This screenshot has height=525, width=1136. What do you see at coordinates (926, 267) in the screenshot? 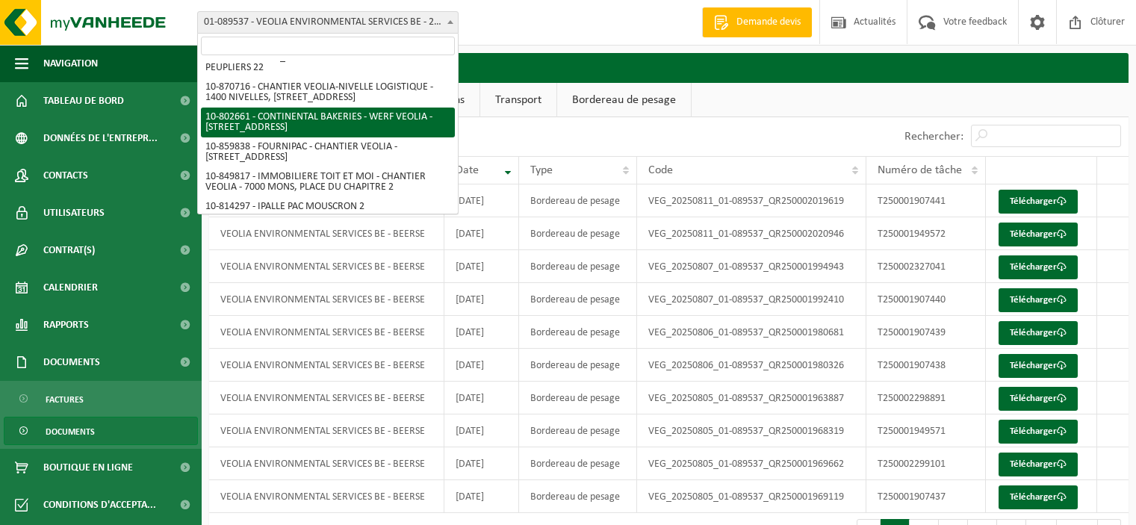
I see `td: T250002327041` at bounding box center [926, 267].